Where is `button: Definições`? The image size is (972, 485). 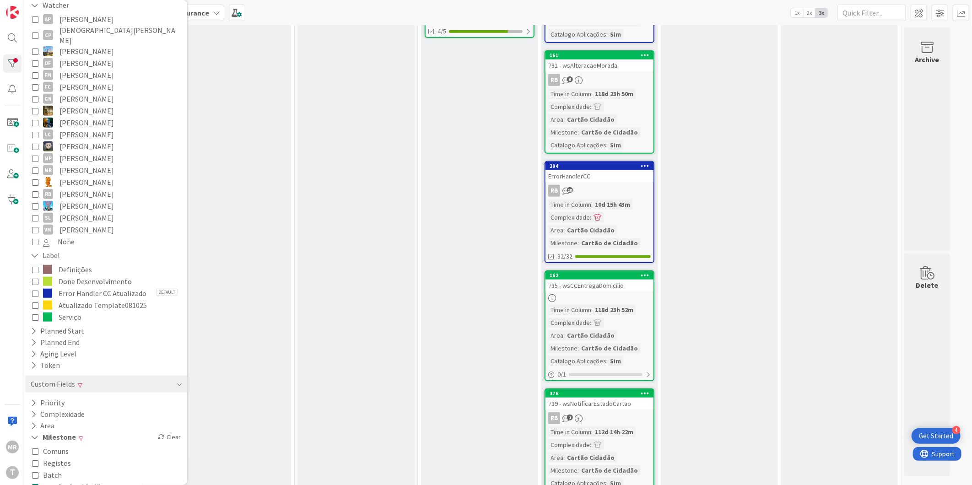
button: Definições is located at coordinates (106, 269).